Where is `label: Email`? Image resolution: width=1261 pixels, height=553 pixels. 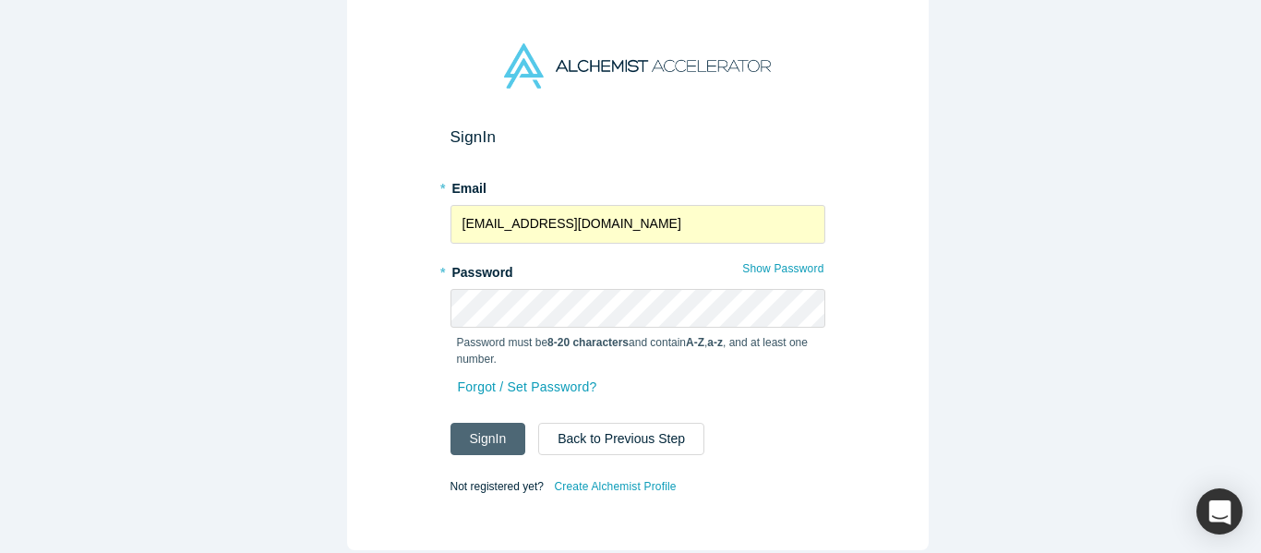 label: Email is located at coordinates (638, 186).